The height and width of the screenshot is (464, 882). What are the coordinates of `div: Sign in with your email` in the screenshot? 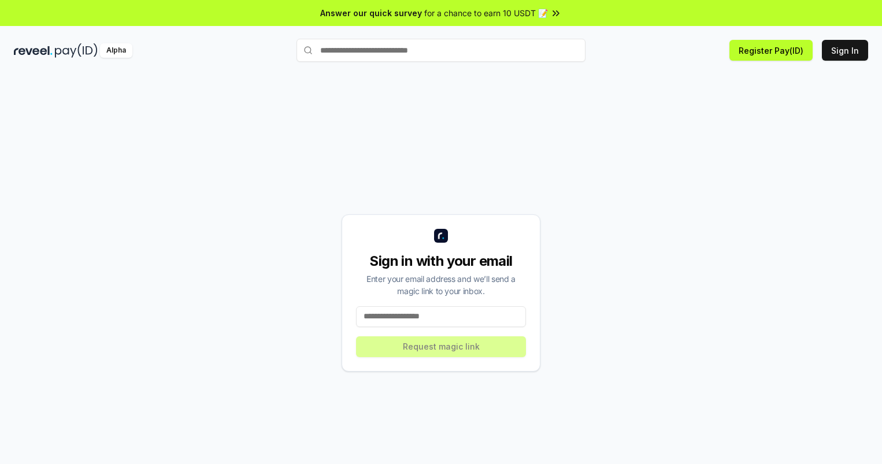 It's located at (441, 261).